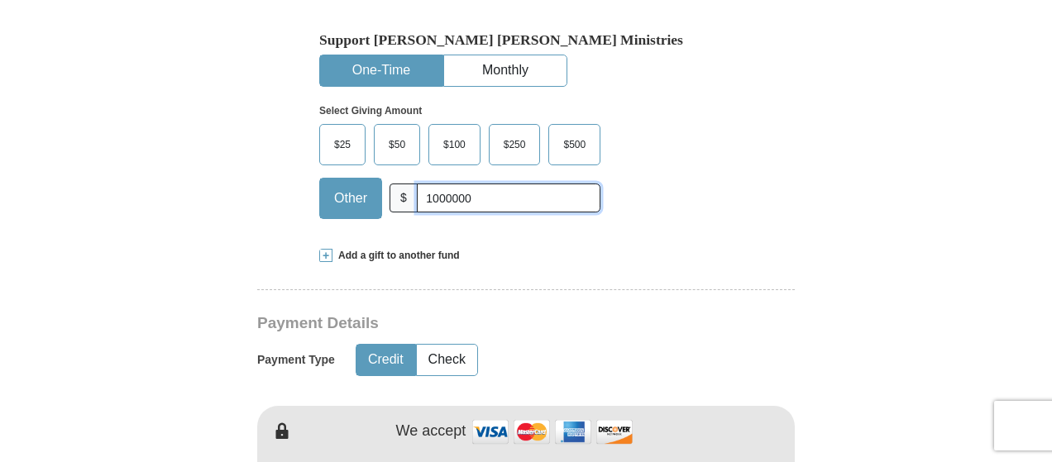  Describe the element at coordinates (431, 432) in the screenshot. I see `h4: We accept` at that location.